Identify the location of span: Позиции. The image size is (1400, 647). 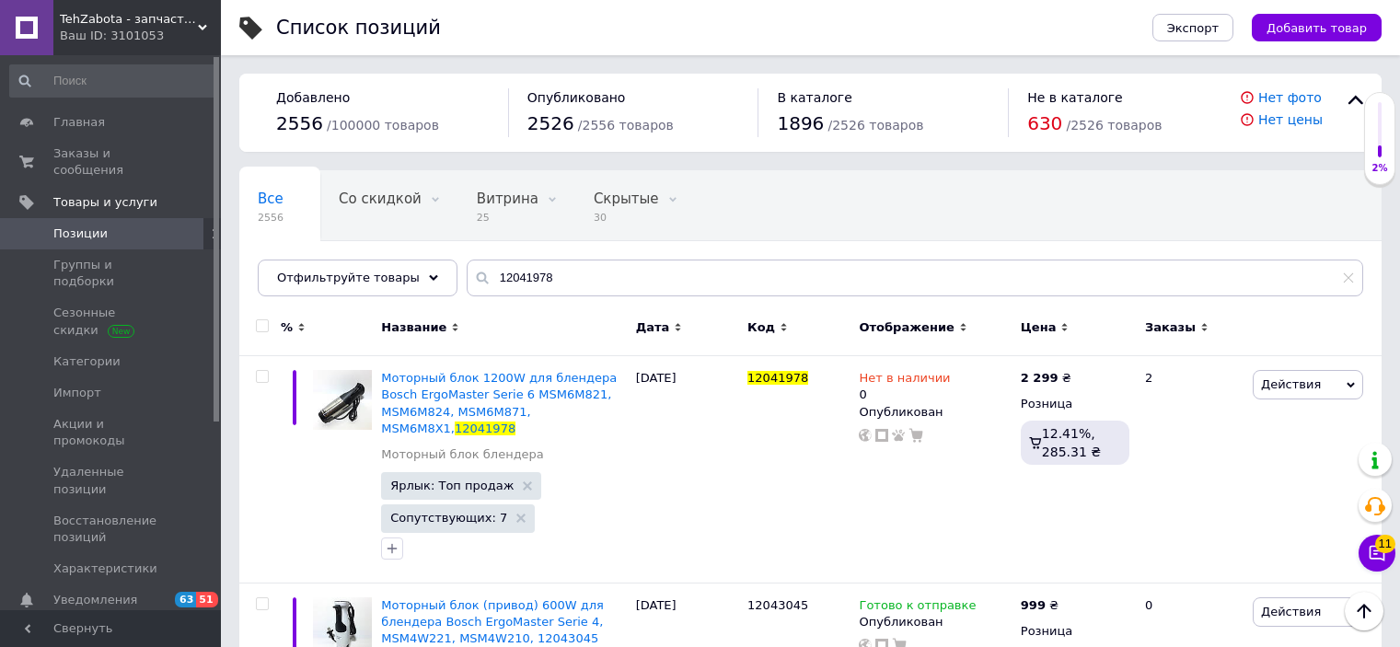
(80, 234).